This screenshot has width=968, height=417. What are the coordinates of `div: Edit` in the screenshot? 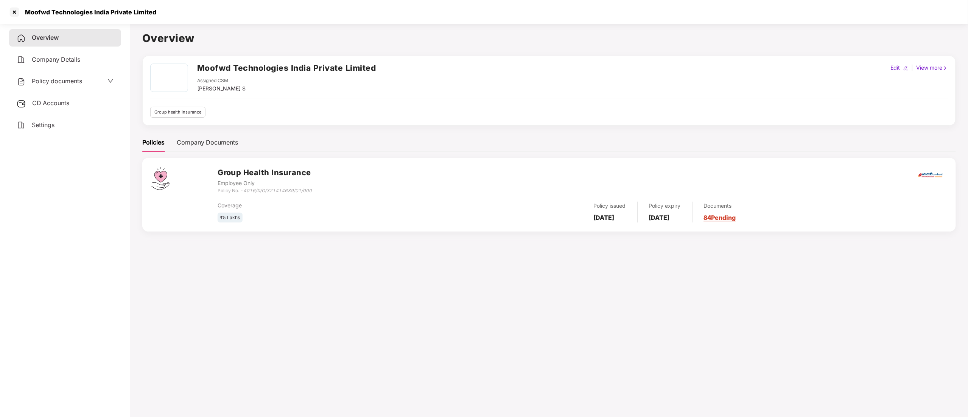 It's located at (895, 68).